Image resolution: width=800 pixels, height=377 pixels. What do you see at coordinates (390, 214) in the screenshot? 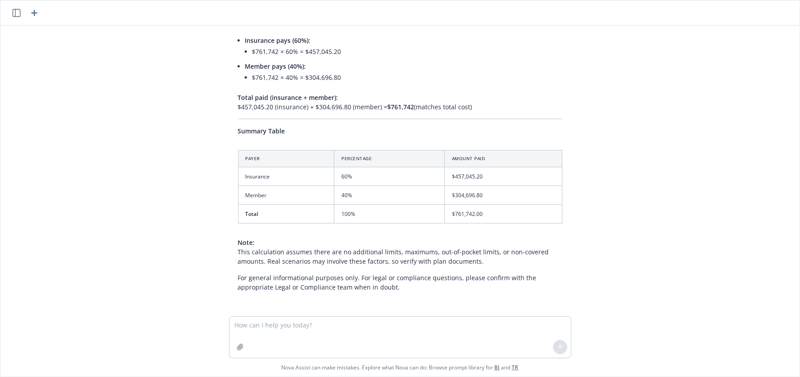
I see `td: 100%` at bounding box center [390, 214].